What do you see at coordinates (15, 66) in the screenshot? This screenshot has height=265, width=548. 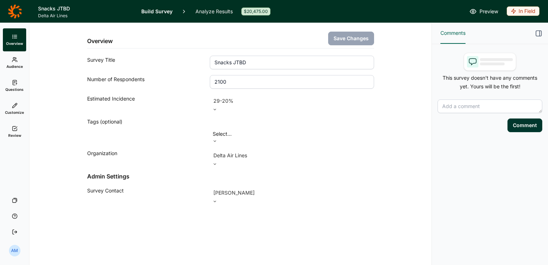 I see `span: Audience` at bounding box center [15, 66].